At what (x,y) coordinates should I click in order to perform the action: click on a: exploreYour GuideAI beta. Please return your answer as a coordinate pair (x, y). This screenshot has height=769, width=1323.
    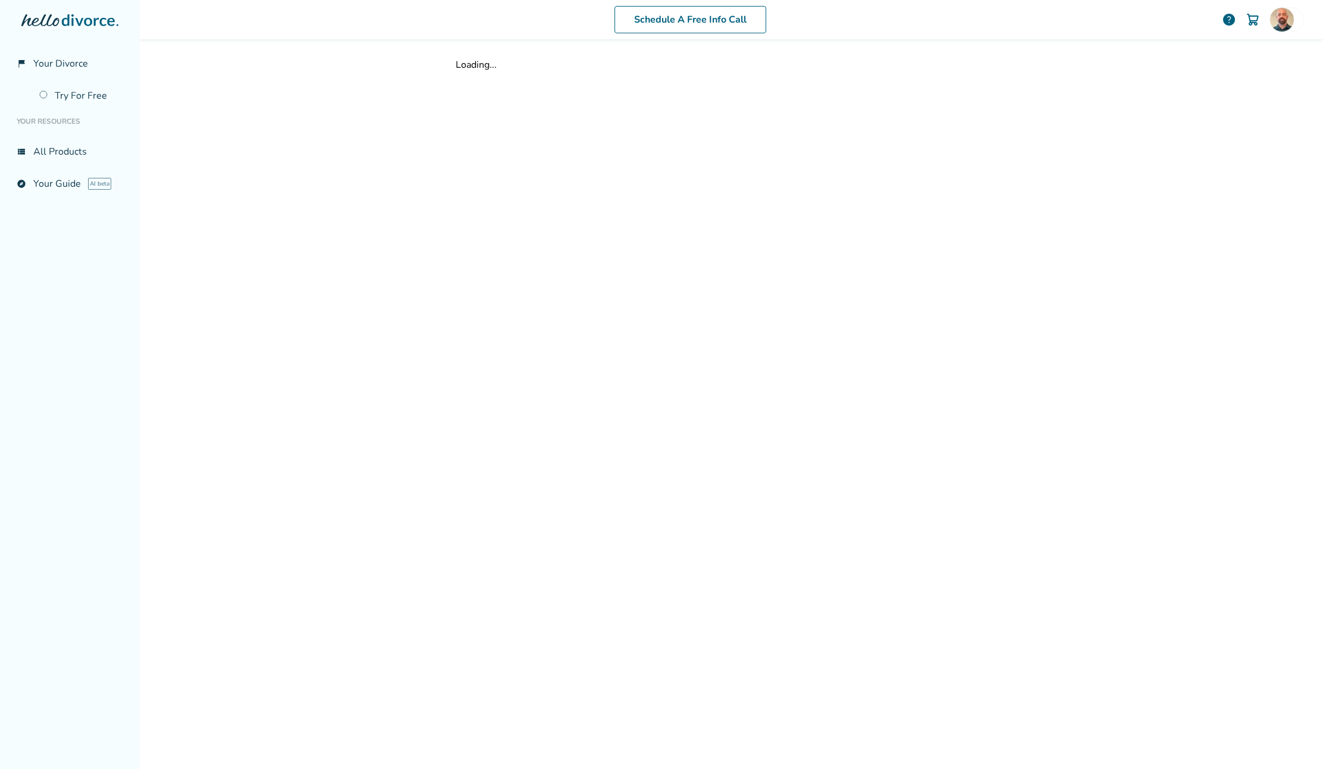
    Looking at the image, I should click on (70, 184).